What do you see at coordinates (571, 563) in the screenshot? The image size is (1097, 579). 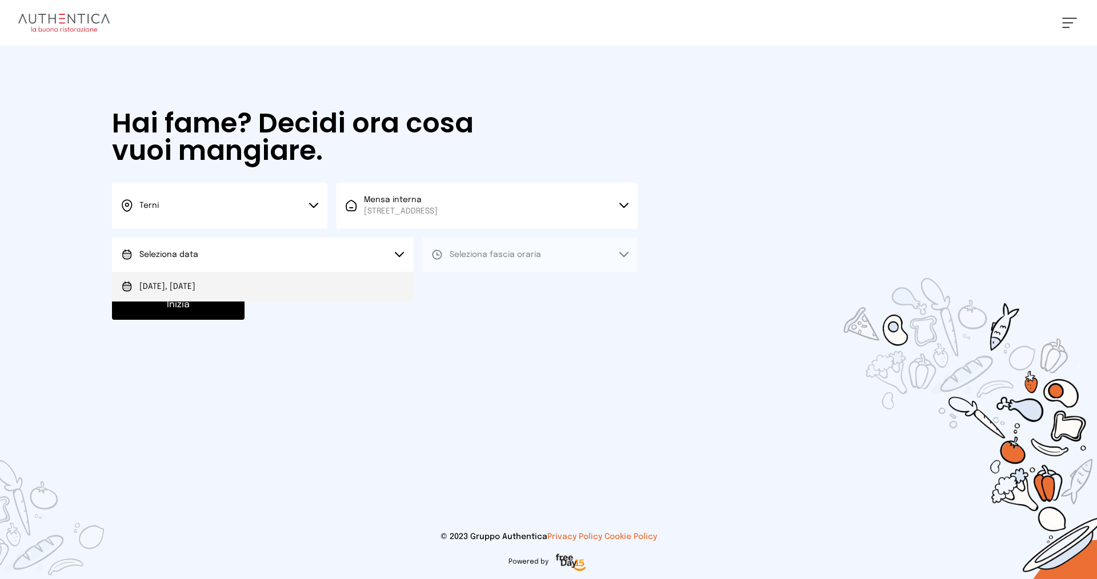 I see `img: logo-freeday.3e08031.png` at bounding box center [571, 563].